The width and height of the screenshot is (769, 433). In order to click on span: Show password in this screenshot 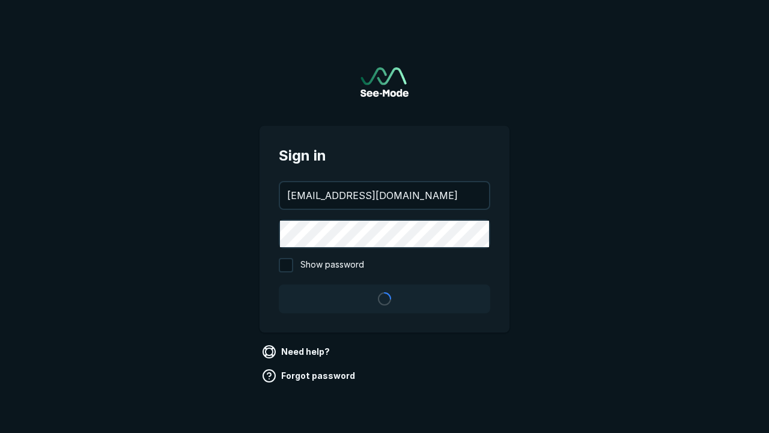, I will do `click(332, 265)`.